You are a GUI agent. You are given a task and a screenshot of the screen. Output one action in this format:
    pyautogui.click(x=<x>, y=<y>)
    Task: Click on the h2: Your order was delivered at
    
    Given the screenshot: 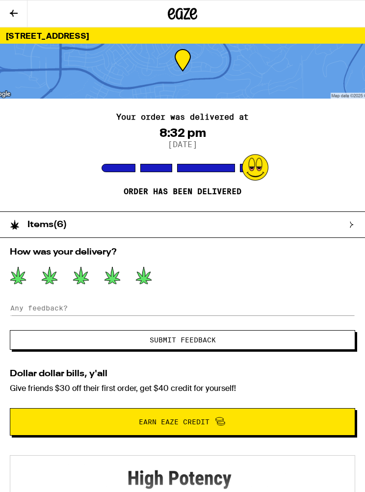 What is the action you would take?
    pyautogui.click(x=182, y=117)
    